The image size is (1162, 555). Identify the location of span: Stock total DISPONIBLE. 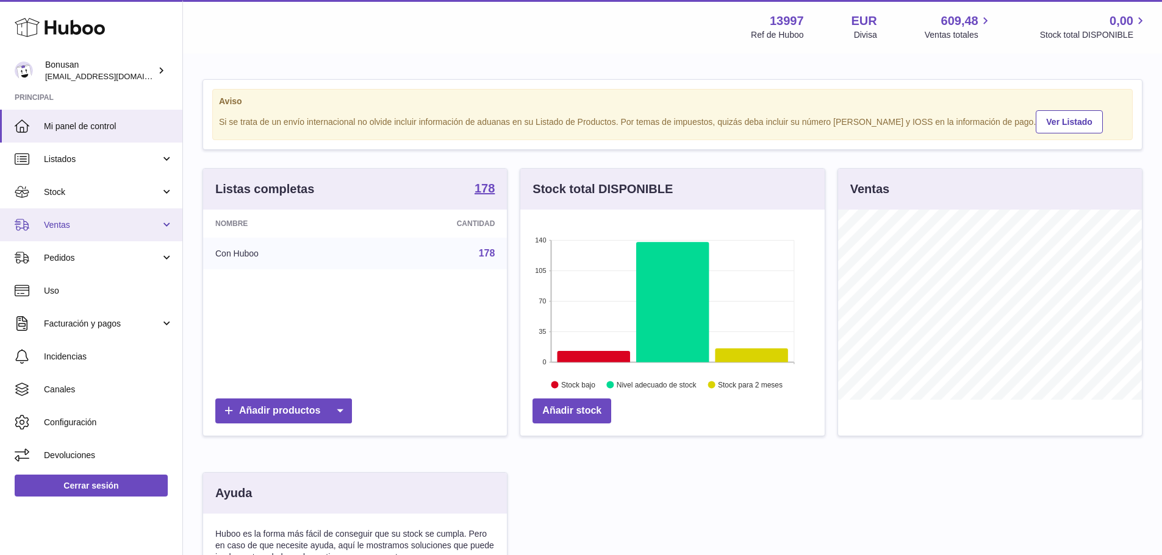
(1093, 35).